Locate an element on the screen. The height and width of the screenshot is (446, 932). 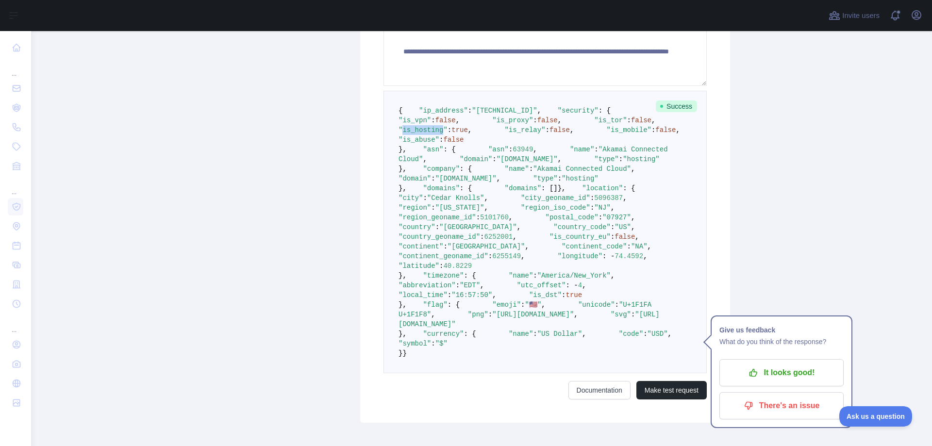
span: "hosting" is located at coordinates (641, 159).